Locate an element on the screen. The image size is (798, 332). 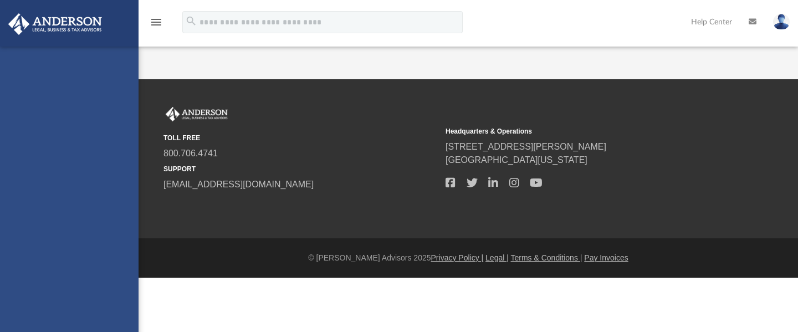
a: Pay Invoices is located at coordinates (606, 258).